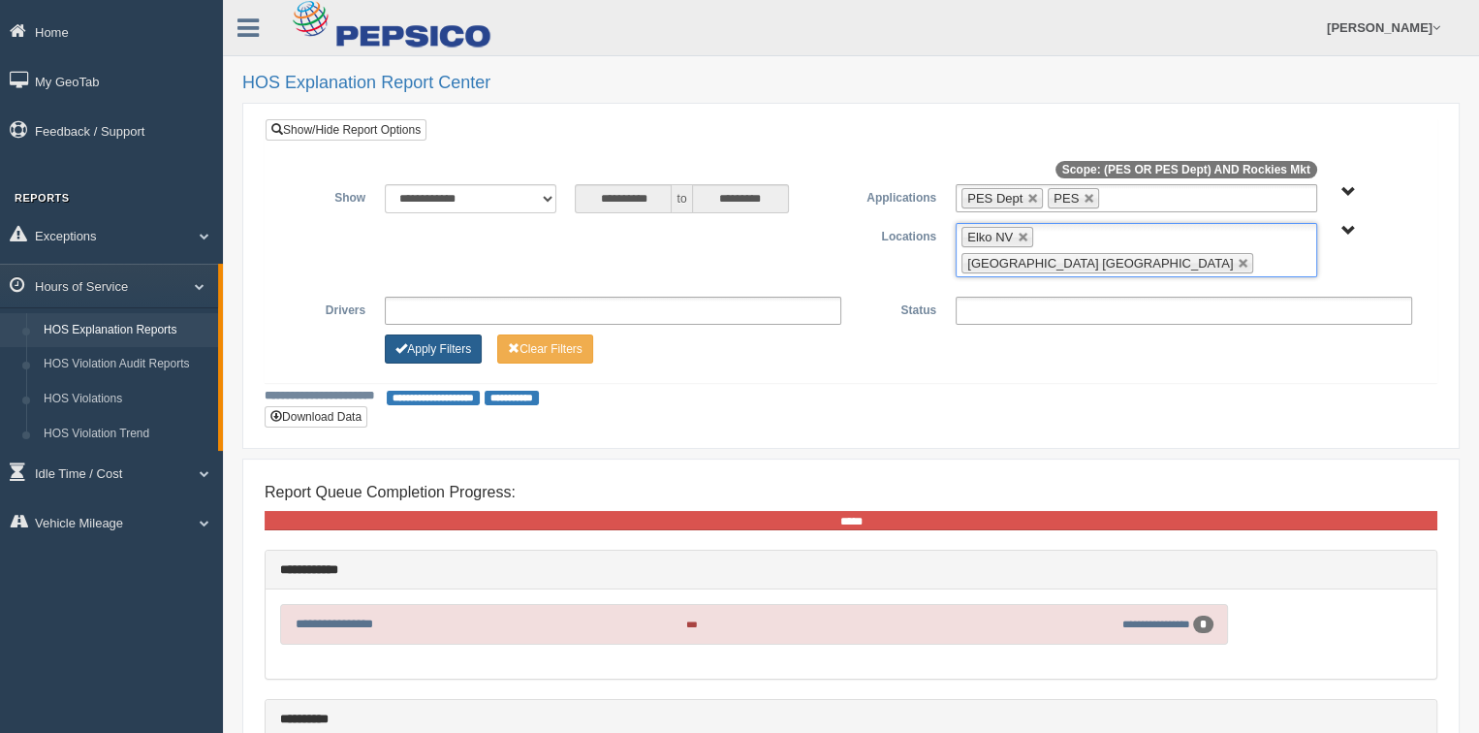 Image resolution: width=1479 pixels, height=733 pixels. What do you see at coordinates (681, 199) in the screenshot?
I see `span: to` at bounding box center [681, 199].